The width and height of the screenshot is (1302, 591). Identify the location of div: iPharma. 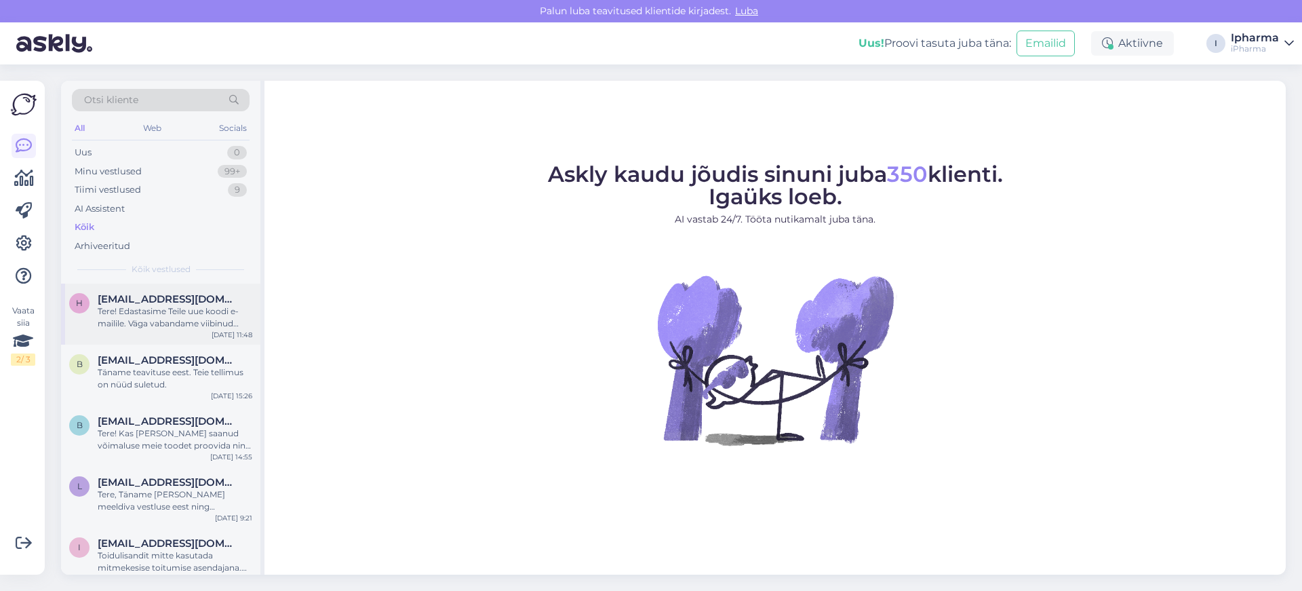
(1254, 49).